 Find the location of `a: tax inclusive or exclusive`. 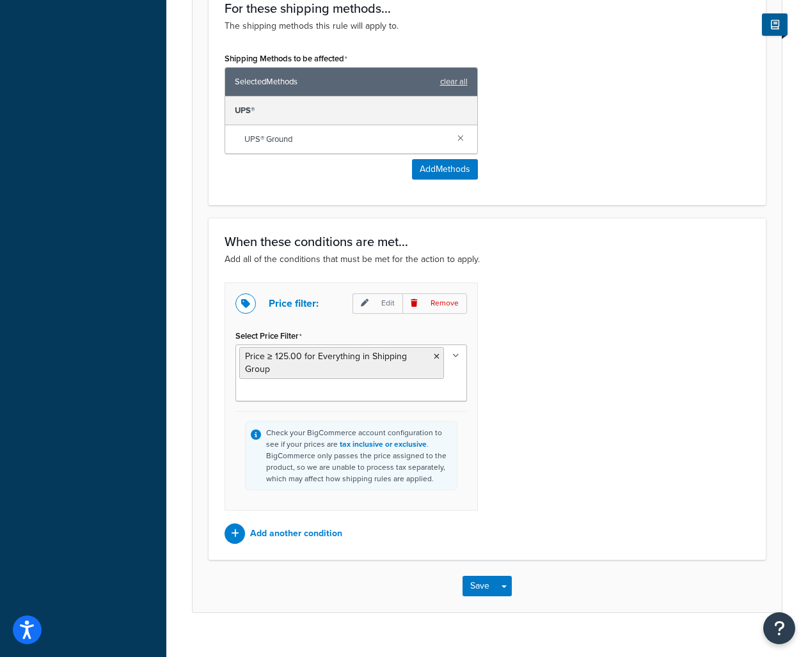

a: tax inclusive or exclusive is located at coordinates (383, 444).